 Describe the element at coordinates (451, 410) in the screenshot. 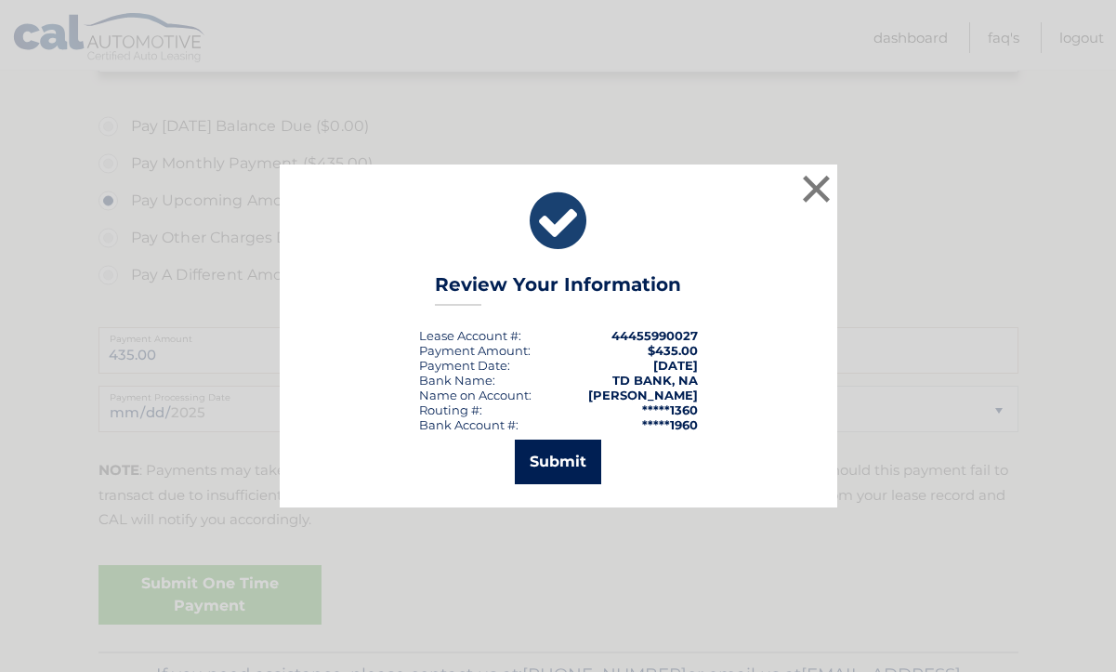

I see `div: Routing #:` at that location.